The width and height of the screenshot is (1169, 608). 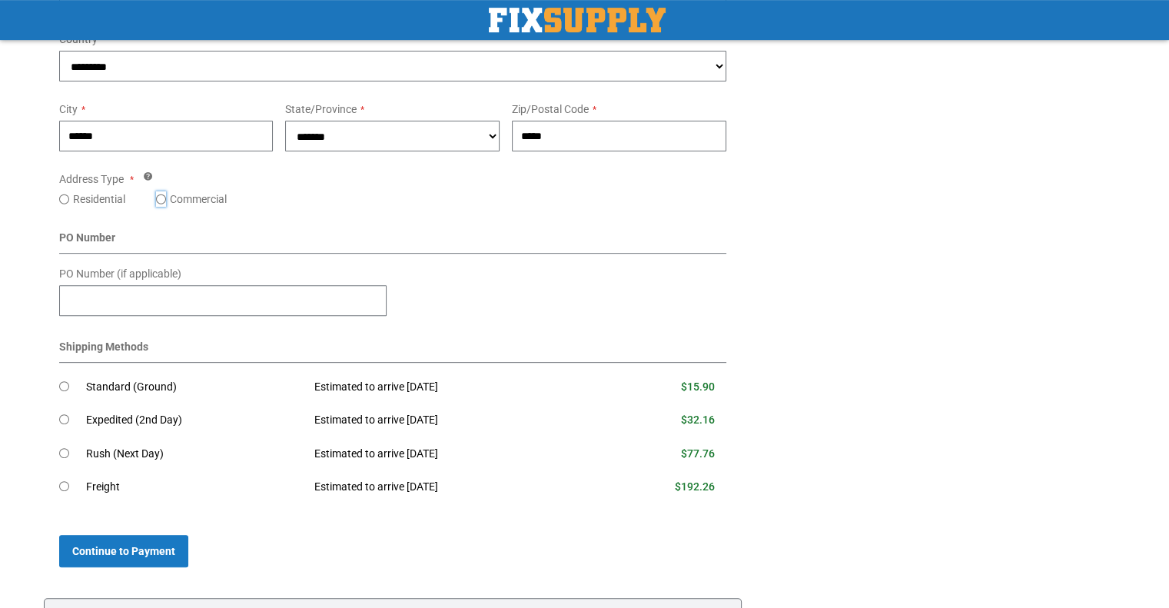 I want to click on td: Rush (Next Day), so click(x=195, y=454).